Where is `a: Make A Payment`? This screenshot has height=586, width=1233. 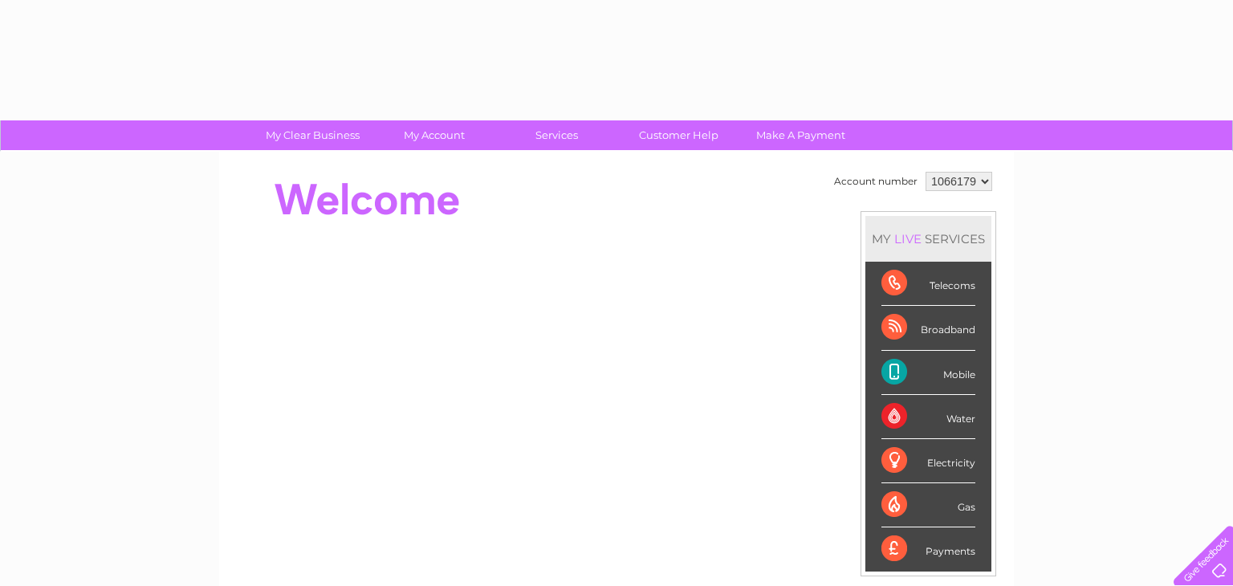
a: Make A Payment is located at coordinates (800, 135).